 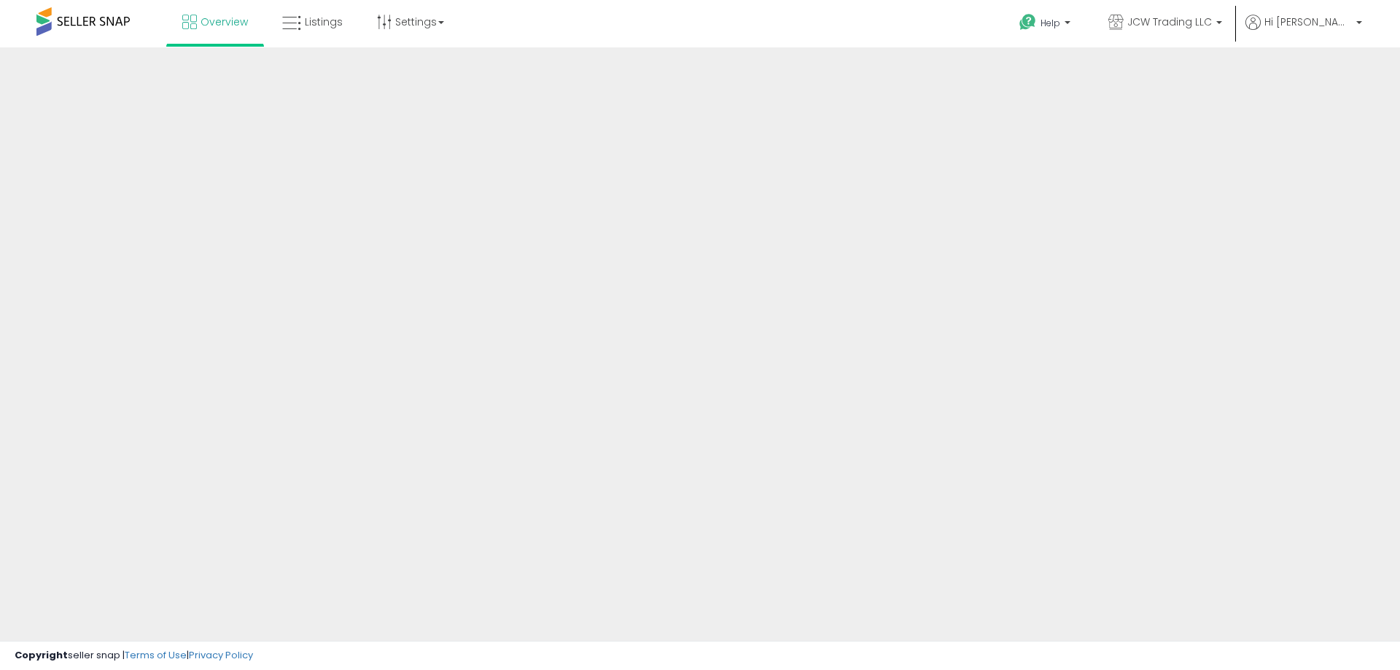 What do you see at coordinates (324, 22) in the screenshot?
I see `span: Listings` at bounding box center [324, 22].